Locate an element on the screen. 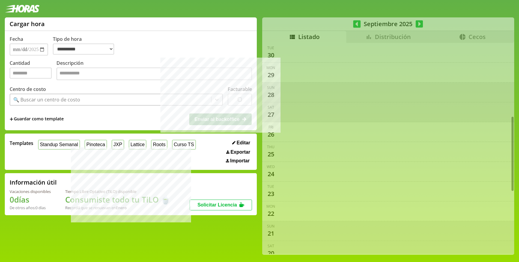  img: logotipo is located at coordinates (22, 9).